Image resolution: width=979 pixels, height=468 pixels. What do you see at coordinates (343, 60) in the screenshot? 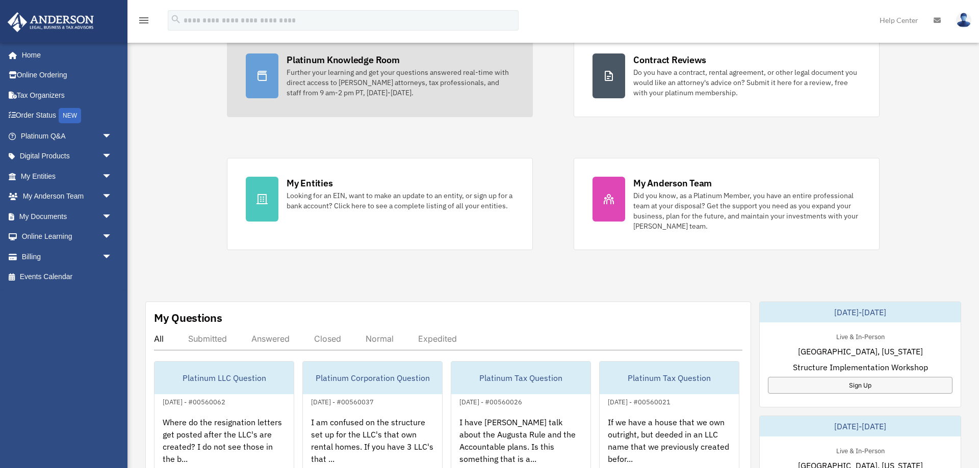
I see `div: Platinum Knowledge Room` at bounding box center [343, 60].